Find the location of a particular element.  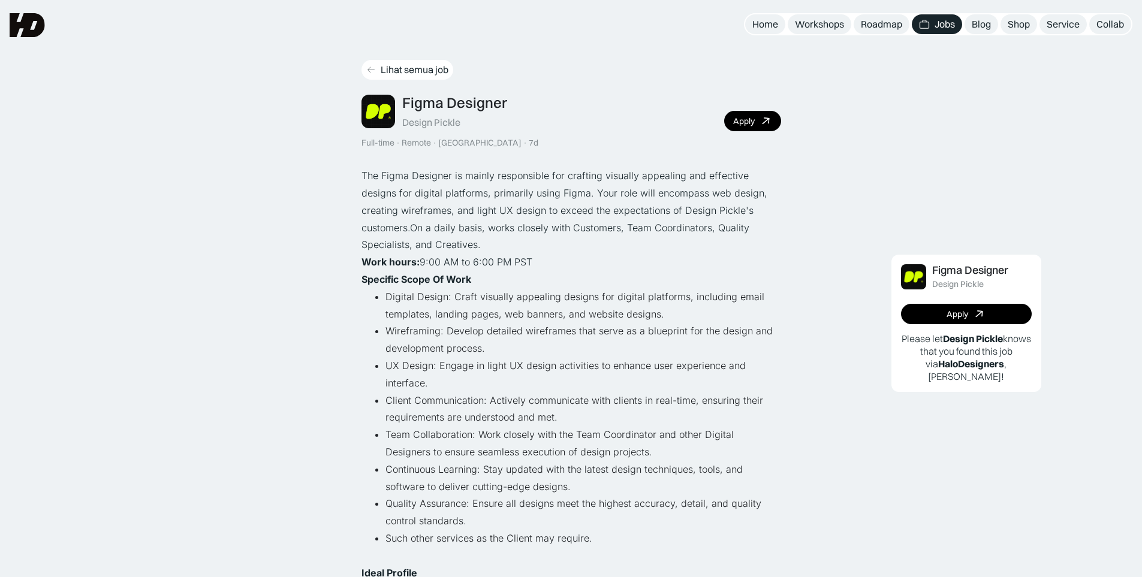

div: Jobs is located at coordinates (945, 24).